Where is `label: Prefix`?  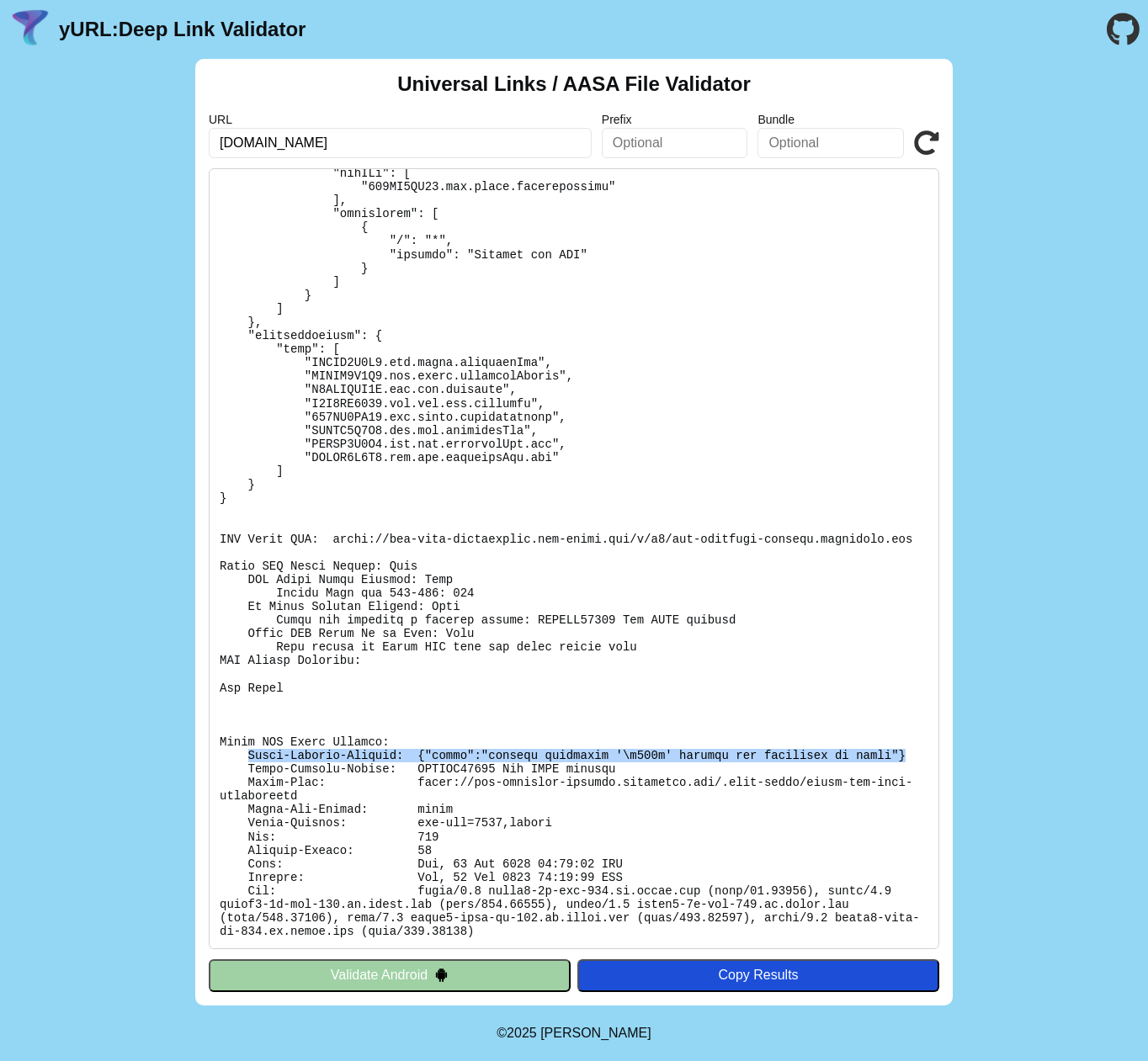 label: Prefix is located at coordinates (675, 119).